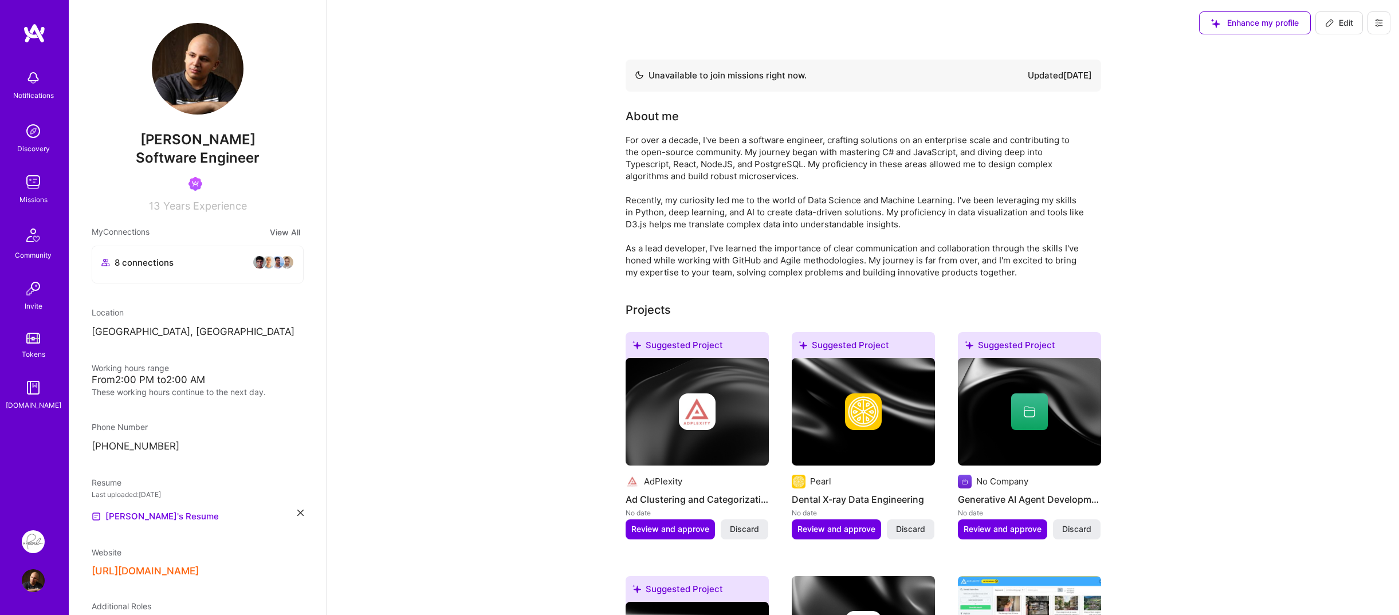 This screenshot has height=615, width=1399. I want to click on div: Missions, so click(33, 199).